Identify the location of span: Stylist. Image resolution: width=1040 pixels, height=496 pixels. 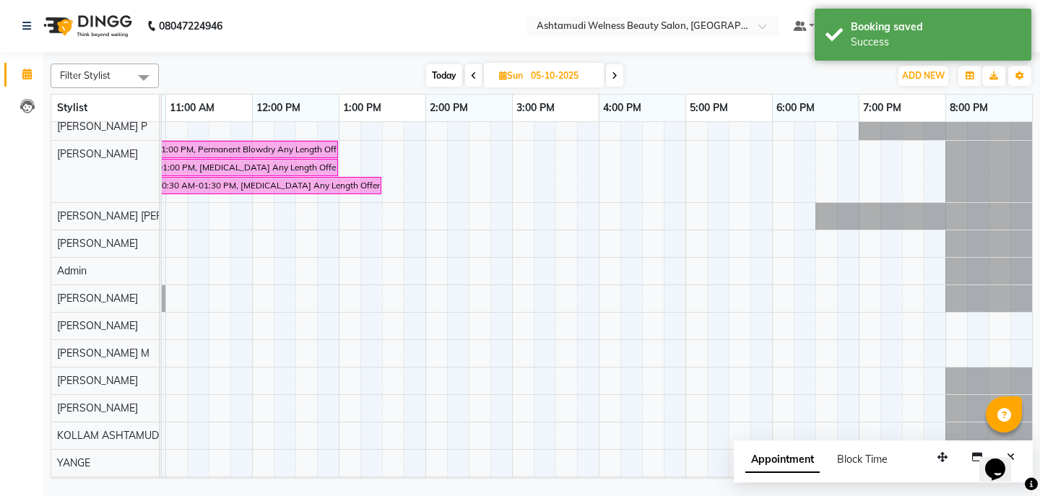
(72, 108).